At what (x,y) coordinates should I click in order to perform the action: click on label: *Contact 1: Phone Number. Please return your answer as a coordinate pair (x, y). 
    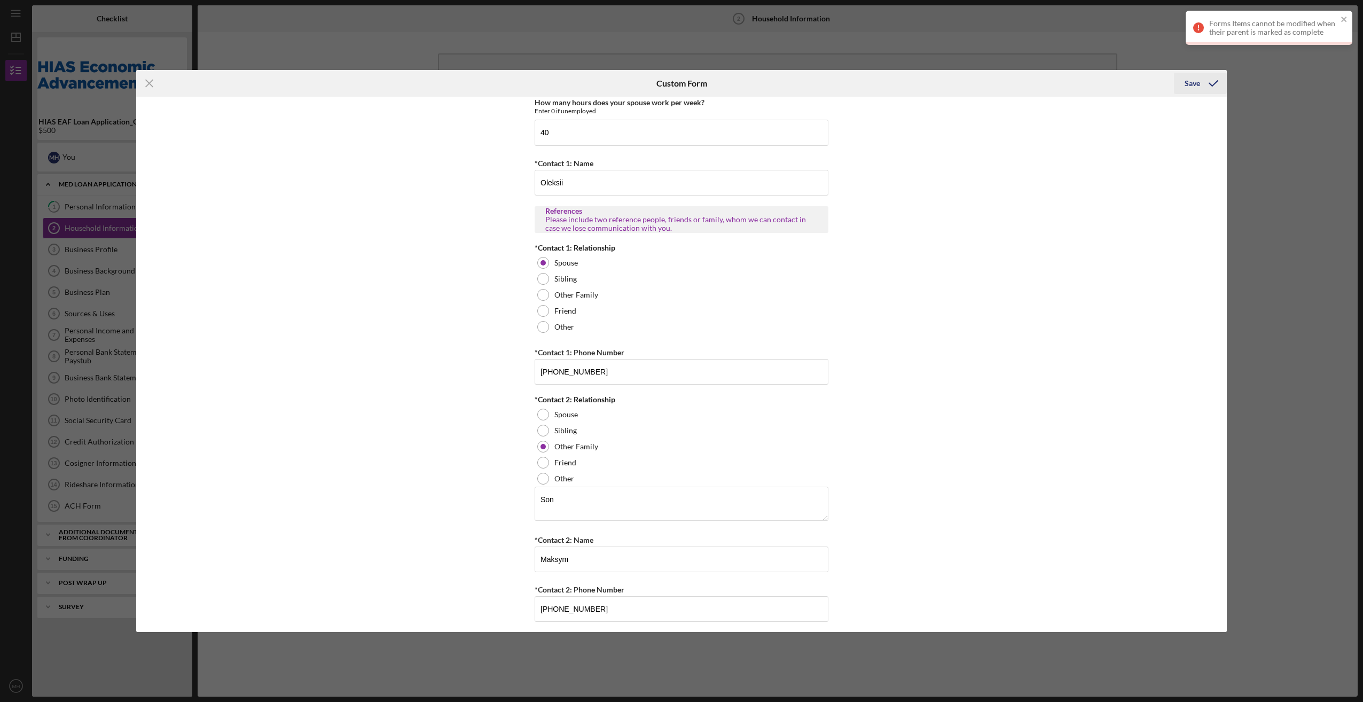
    Looking at the image, I should click on (580, 352).